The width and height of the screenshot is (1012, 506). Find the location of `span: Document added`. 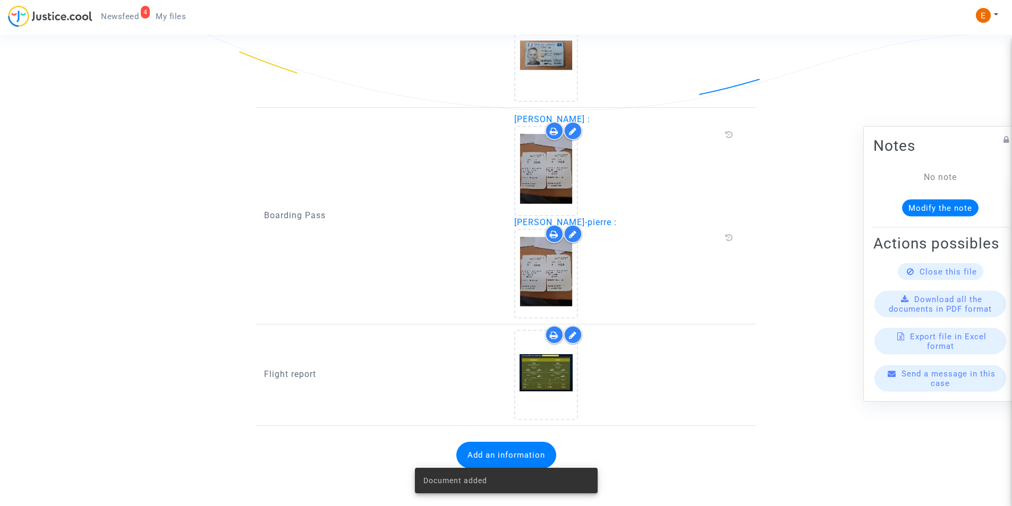

span: Document added is located at coordinates (455, 481).